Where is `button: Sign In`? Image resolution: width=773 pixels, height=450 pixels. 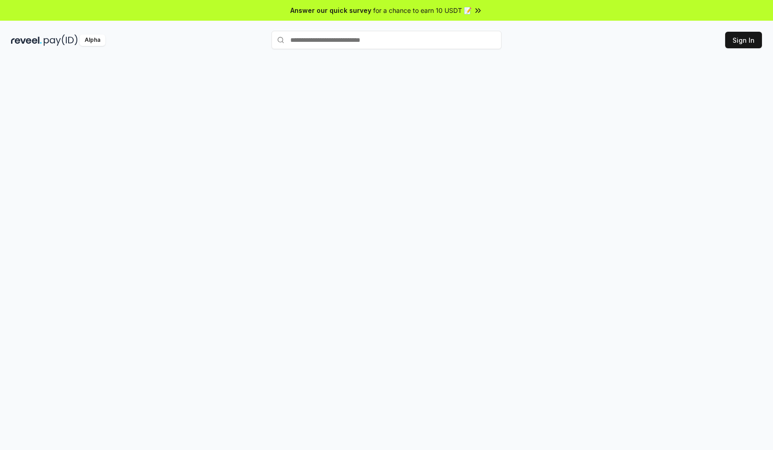
button: Sign In is located at coordinates (743, 40).